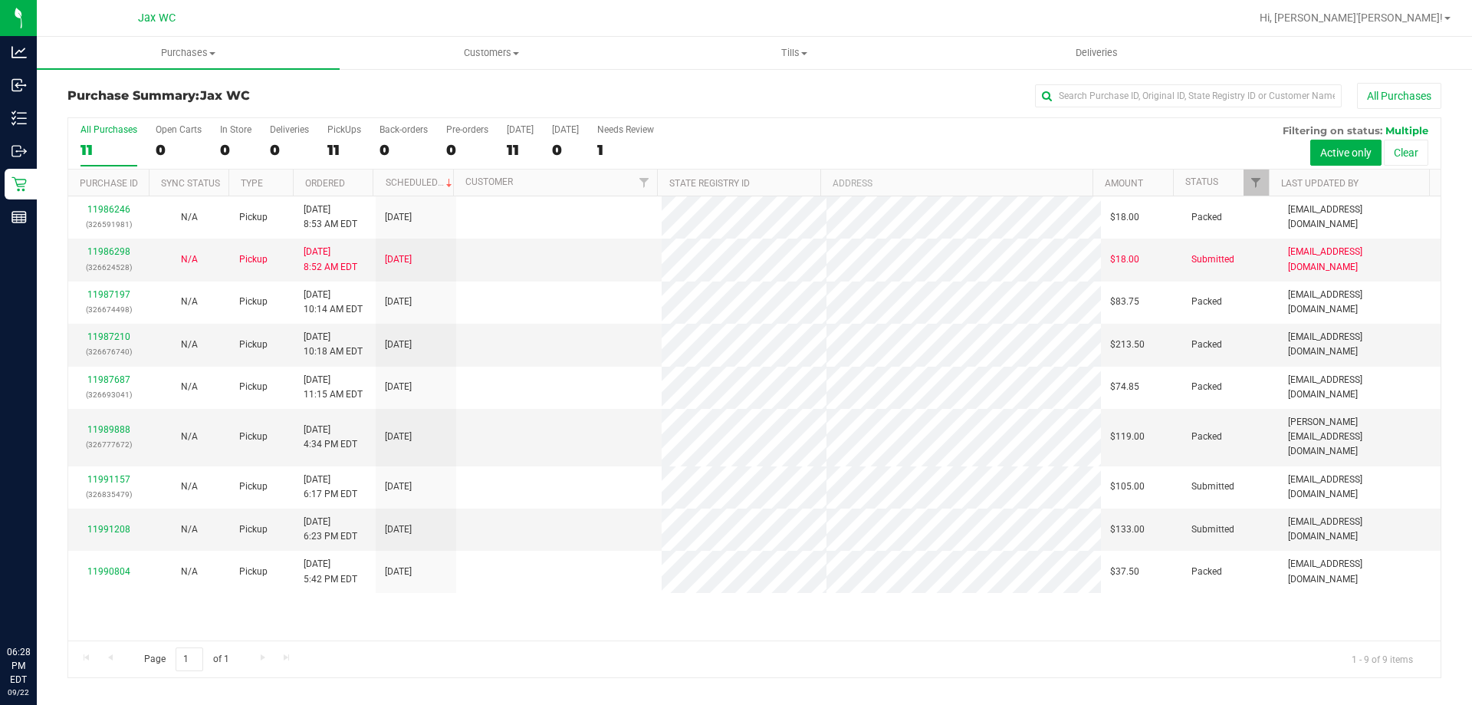 This screenshot has width=1472, height=705. I want to click on a: 11989888, so click(109, 429).